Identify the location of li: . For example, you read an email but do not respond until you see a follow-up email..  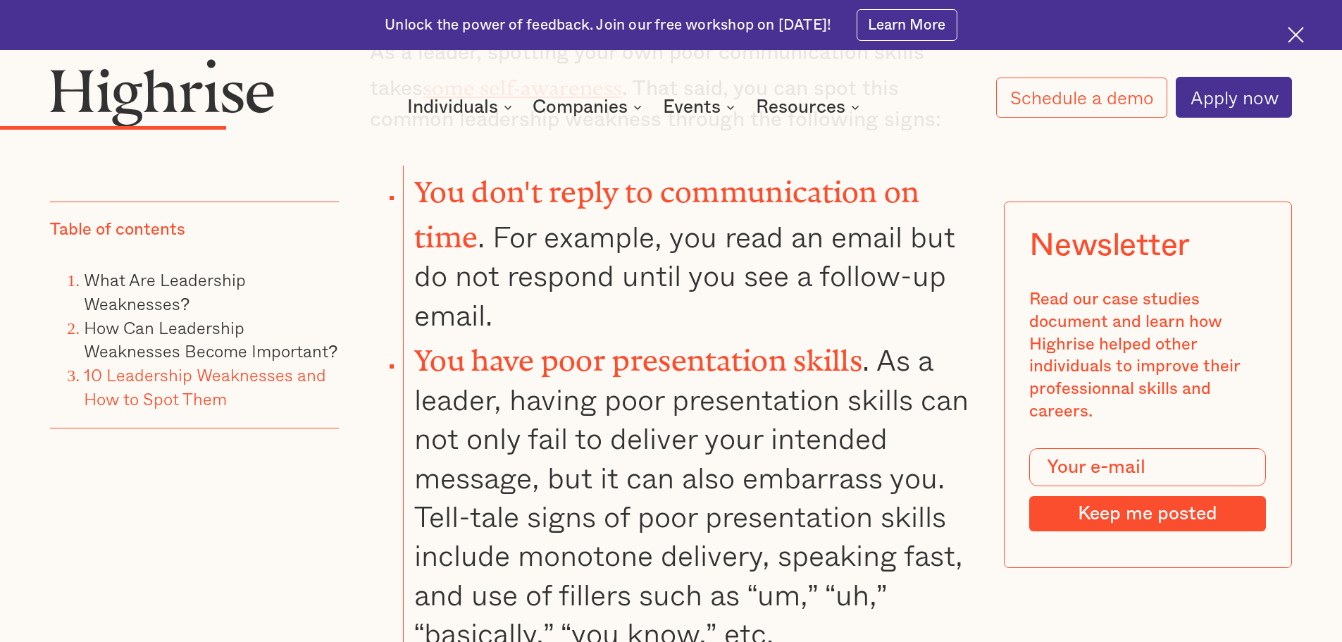
(687, 250).